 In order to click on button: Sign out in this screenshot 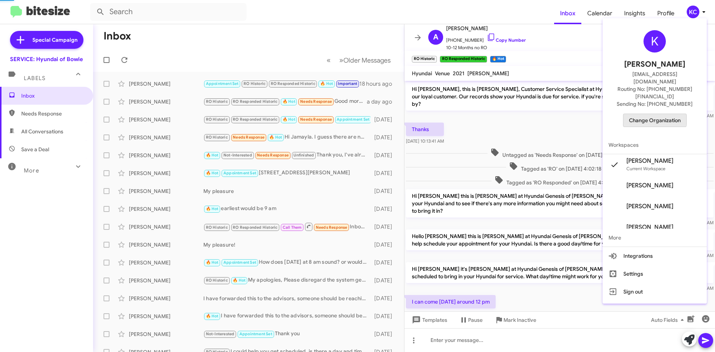, I will do `click(654, 291)`.